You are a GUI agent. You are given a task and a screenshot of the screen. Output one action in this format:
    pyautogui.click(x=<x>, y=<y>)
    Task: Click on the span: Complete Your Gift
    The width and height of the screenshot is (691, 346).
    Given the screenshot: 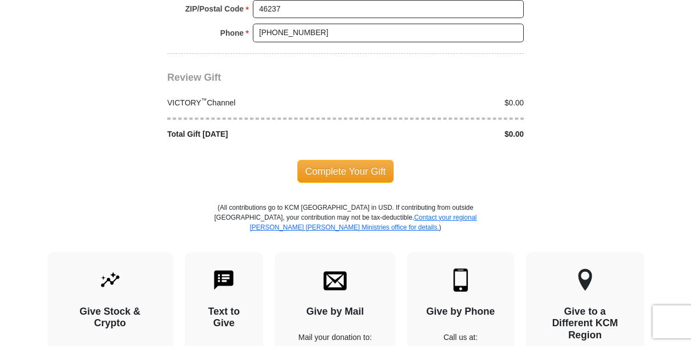 What is the action you would take?
    pyautogui.click(x=346, y=171)
    